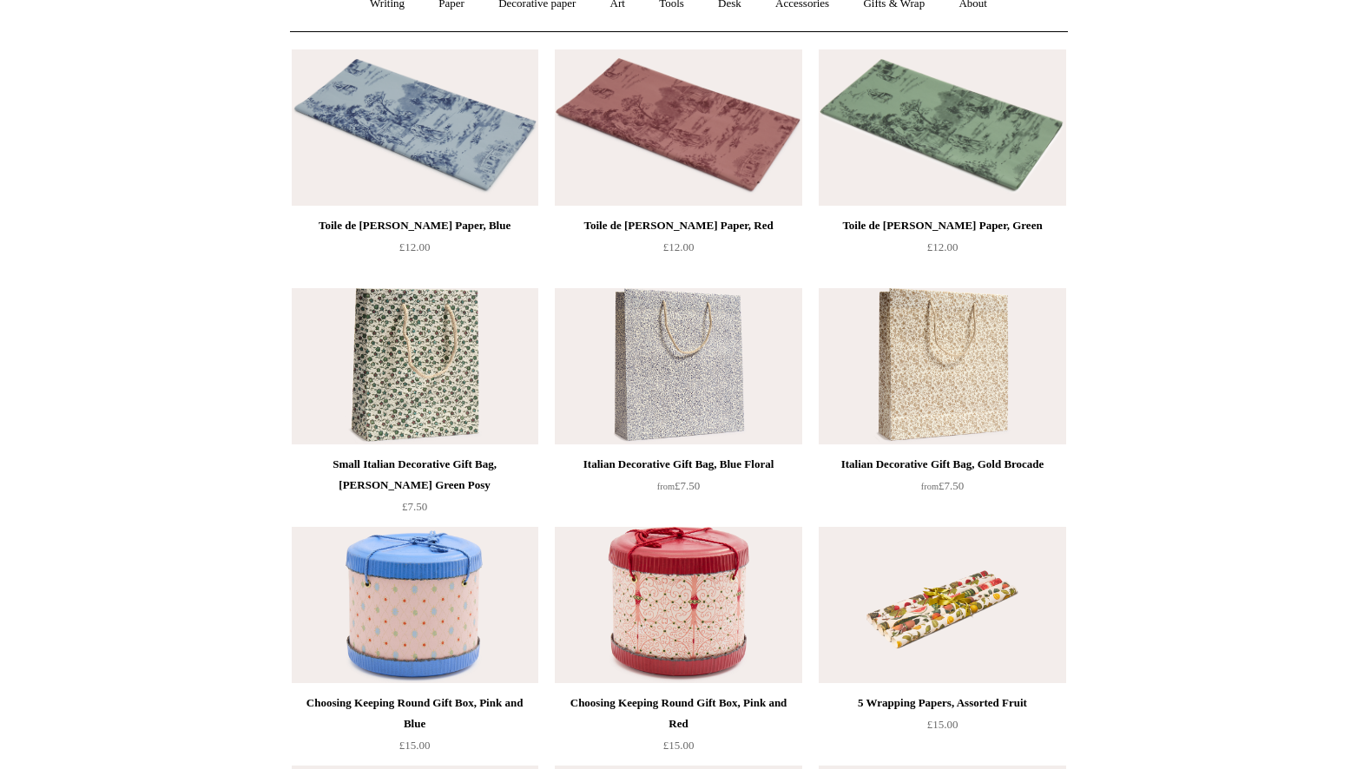 This screenshot has height=769, width=1357. Describe the element at coordinates (678, 366) in the screenshot. I see `a: Italian Decorative Gift Bag, Blue Floral Italian Decorative Gift Bag, Blue Floral` at that location.